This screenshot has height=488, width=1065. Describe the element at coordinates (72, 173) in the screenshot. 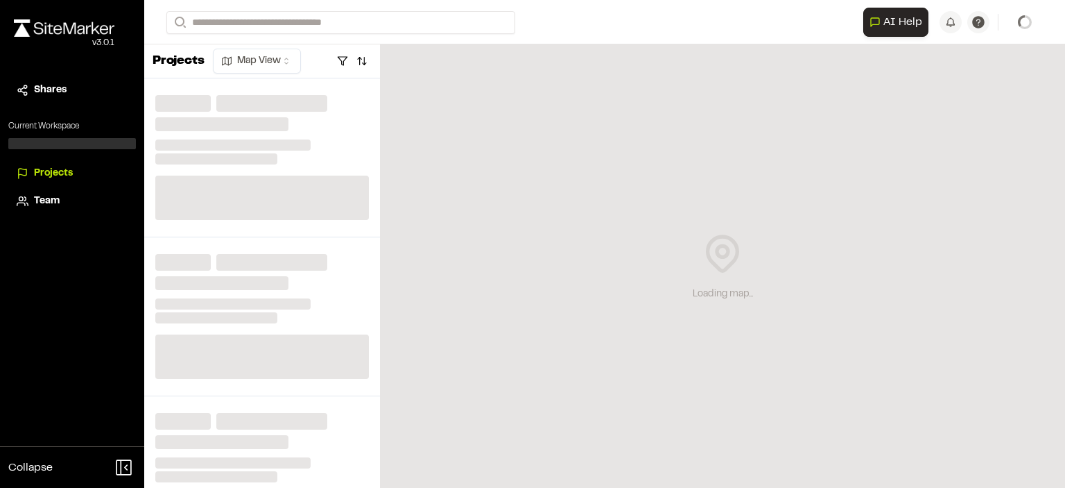

I see `a: Projects` at that location.